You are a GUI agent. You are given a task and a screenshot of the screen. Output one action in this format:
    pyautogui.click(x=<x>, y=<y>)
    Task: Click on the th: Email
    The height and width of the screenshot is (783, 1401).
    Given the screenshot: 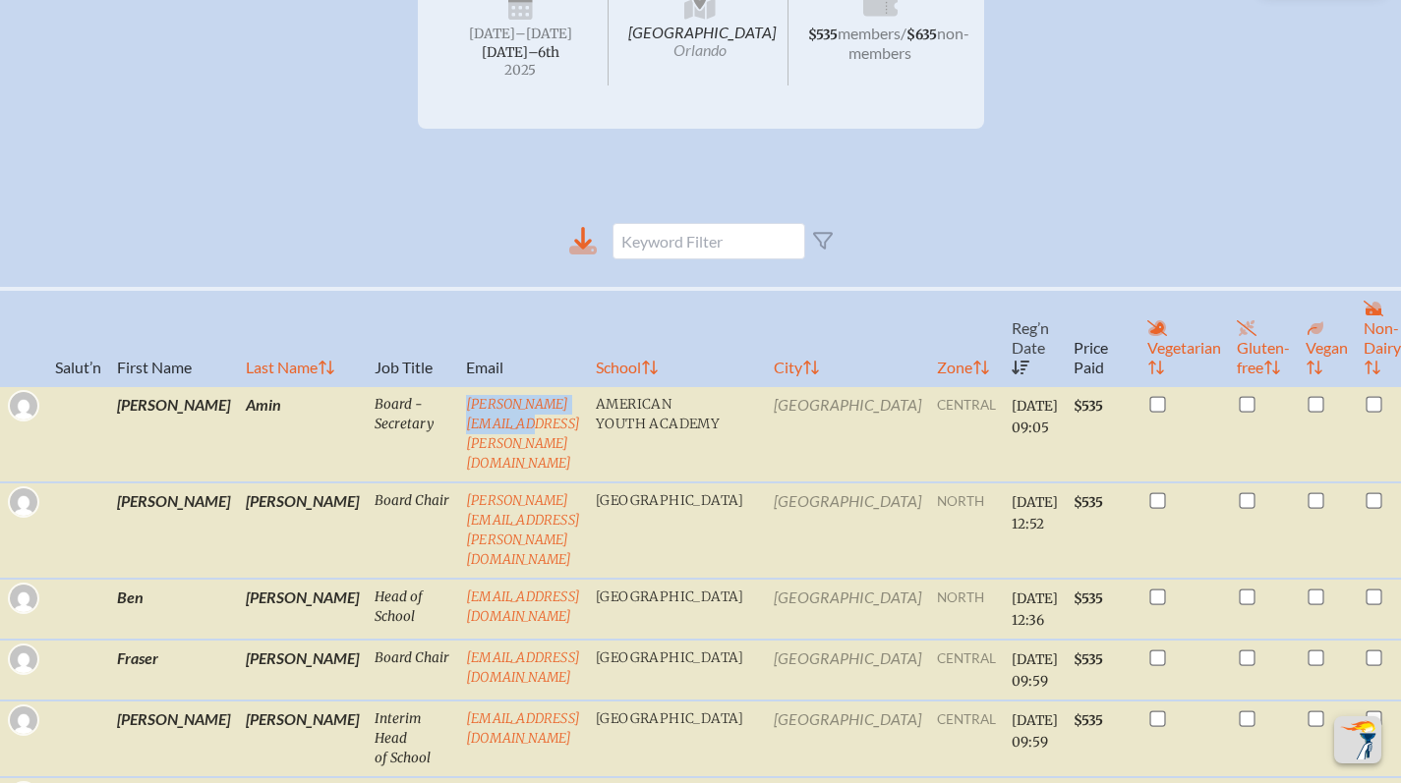 What is the action you would take?
    pyautogui.click(x=523, y=337)
    